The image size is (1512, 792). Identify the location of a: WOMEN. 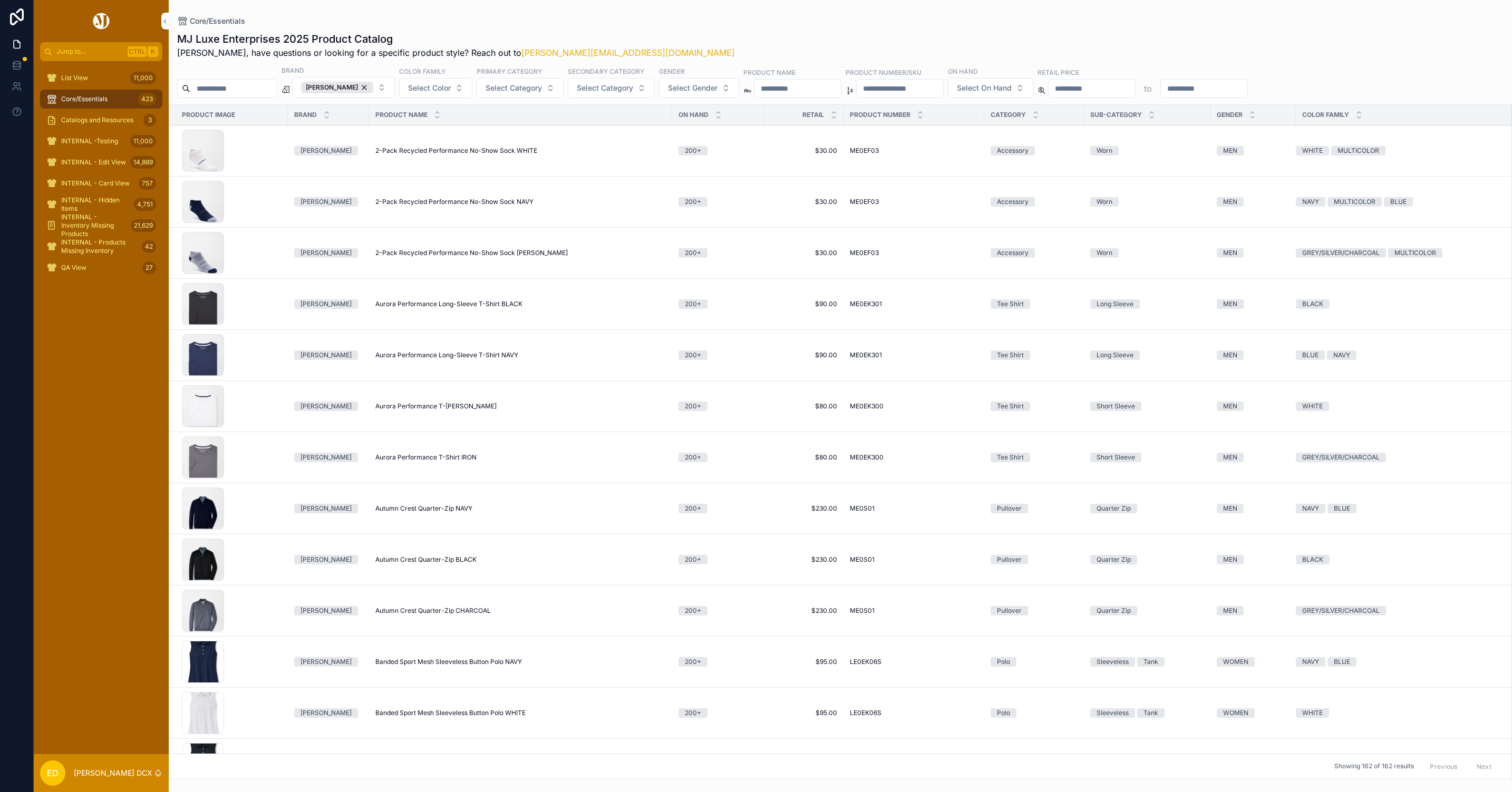
(1253, 714).